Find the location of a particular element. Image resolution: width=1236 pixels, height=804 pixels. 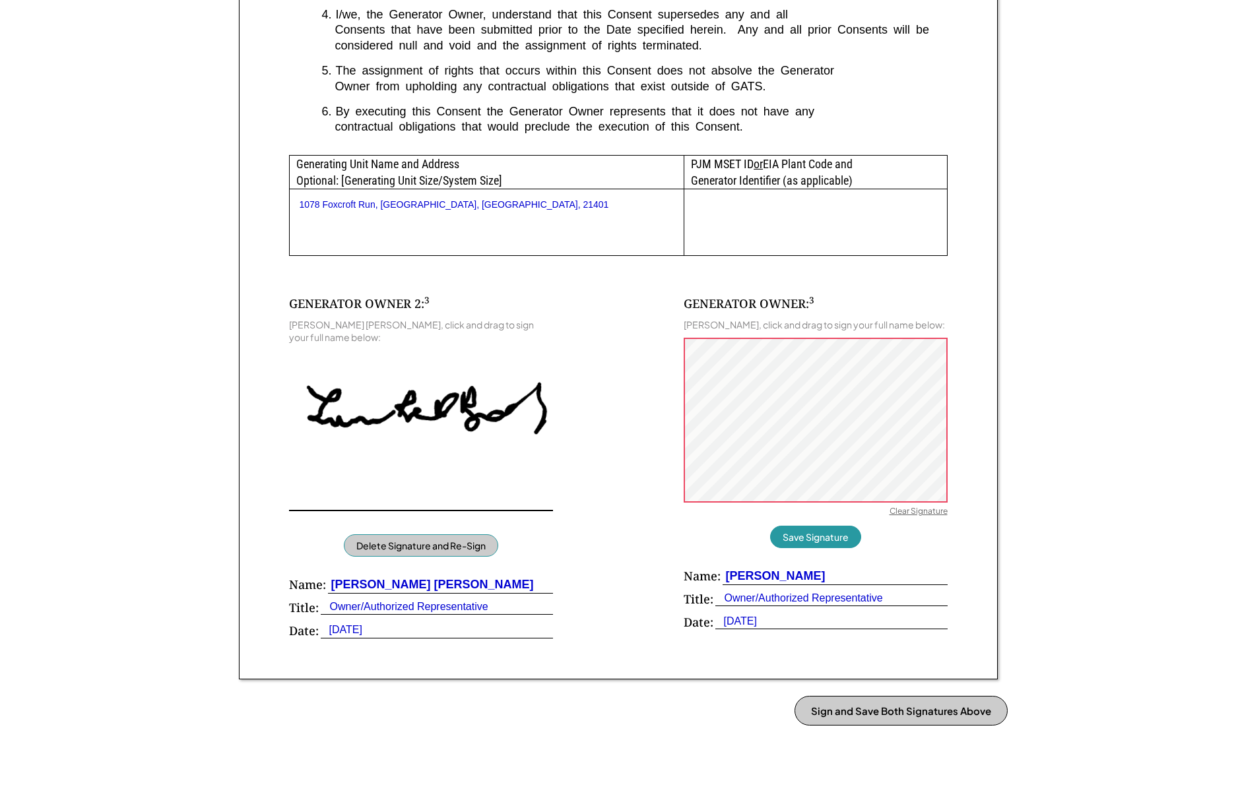

div: GENERATOR OWNER: is located at coordinates (749, 304).